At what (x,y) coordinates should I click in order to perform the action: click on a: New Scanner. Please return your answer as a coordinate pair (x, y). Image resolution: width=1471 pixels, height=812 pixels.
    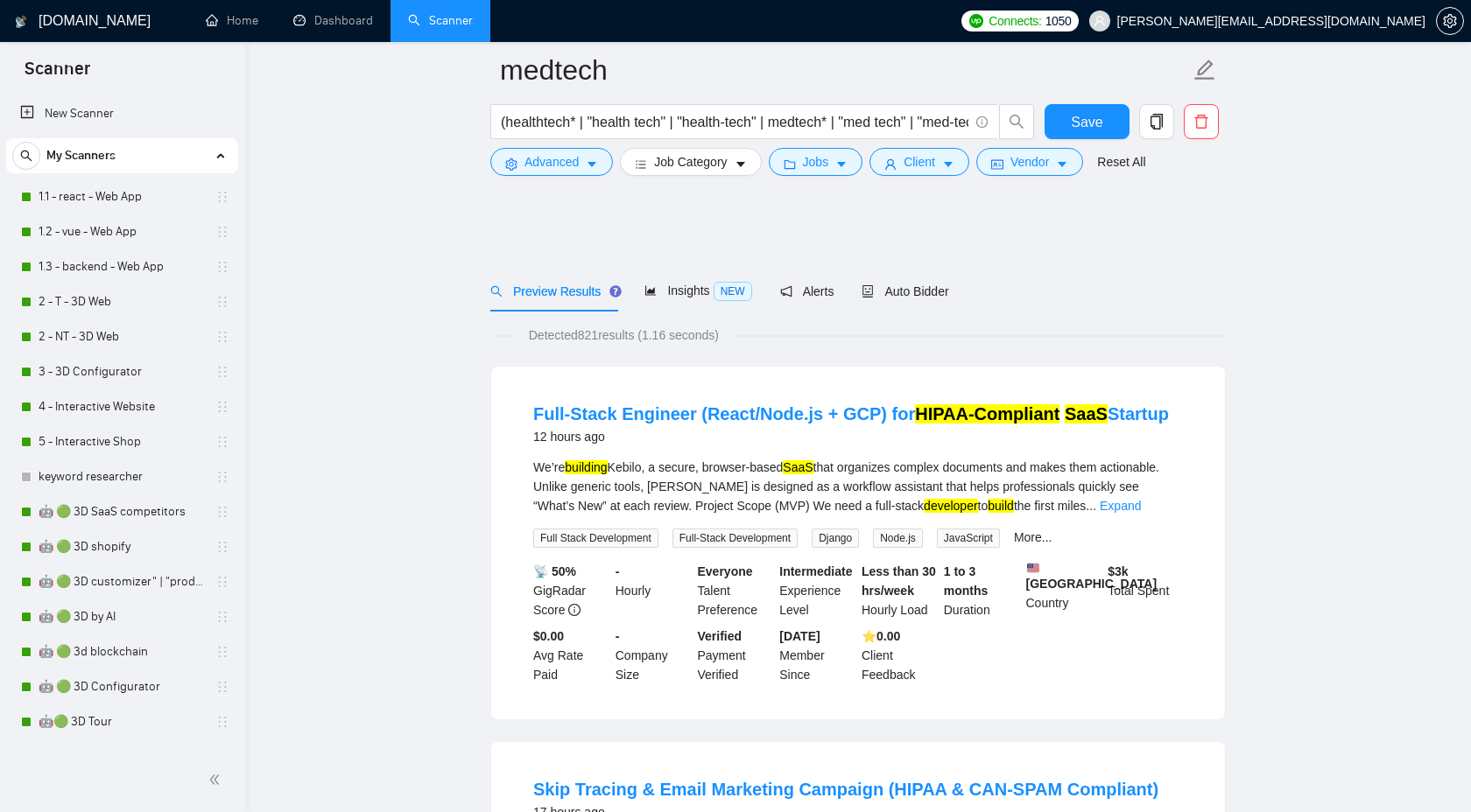
    Looking at the image, I should click on (121, 113).